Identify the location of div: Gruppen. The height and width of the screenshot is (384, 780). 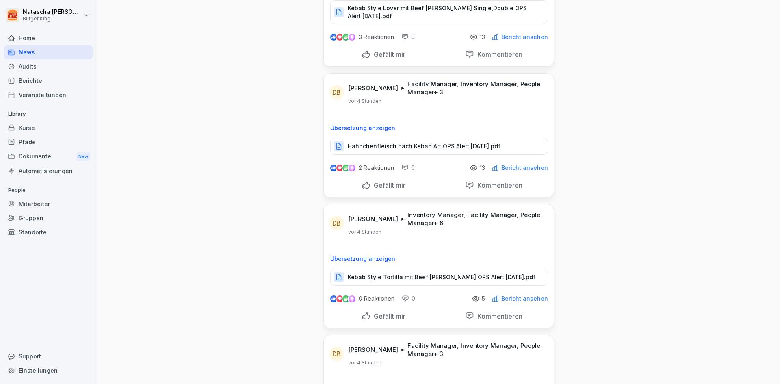
(48, 218).